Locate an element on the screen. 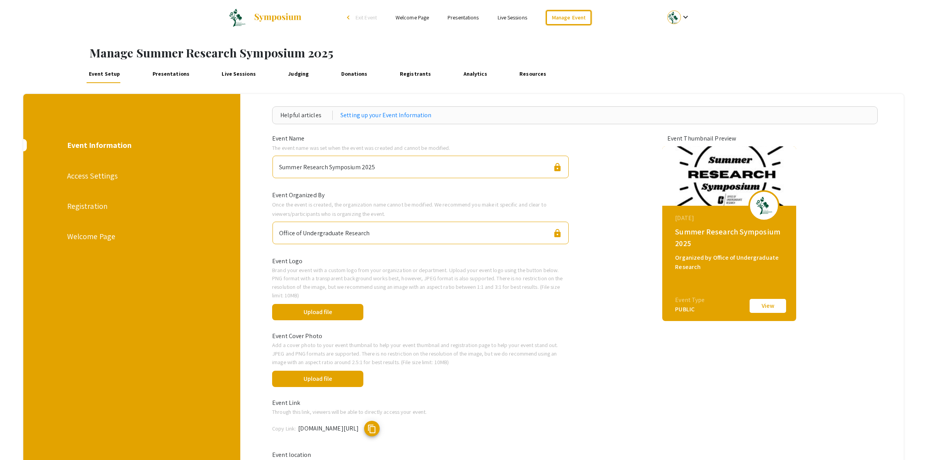 The image size is (927, 460). p: Through this link, viewers will be able to directly access your event. is located at coordinates (420, 412).